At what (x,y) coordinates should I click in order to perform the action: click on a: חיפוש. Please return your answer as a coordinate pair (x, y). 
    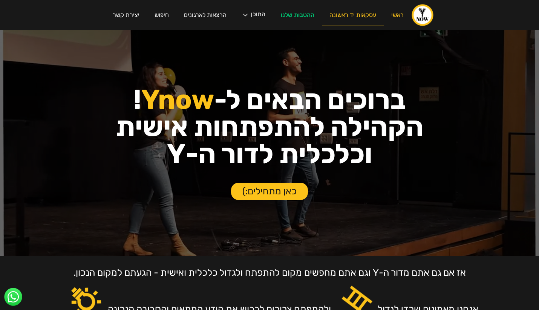
    Looking at the image, I should click on (162, 15).